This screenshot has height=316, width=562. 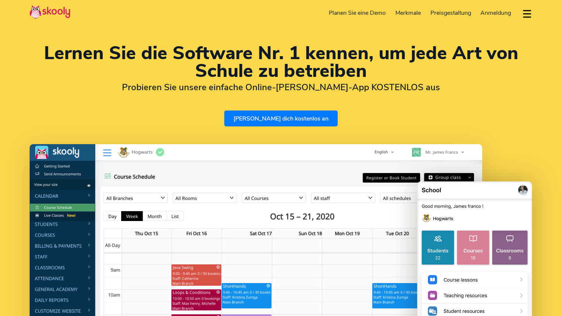 What do you see at coordinates (495, 13) in the screenshot?
I see `span: Anmeldung` at bounding box center [495, 13].